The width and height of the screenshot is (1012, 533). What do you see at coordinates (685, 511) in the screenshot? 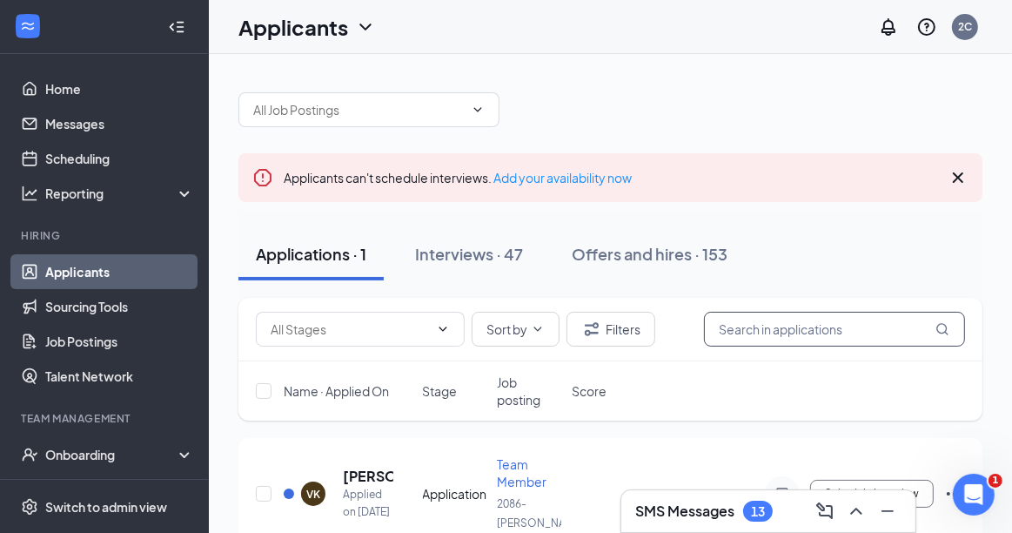
I see `h3: SMS Messages` at bounding box center [685, 511].